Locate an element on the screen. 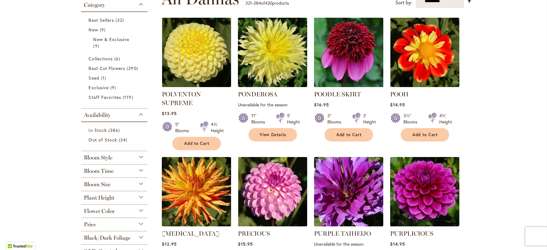  span: In Stock is located at coordinates (98, 130).